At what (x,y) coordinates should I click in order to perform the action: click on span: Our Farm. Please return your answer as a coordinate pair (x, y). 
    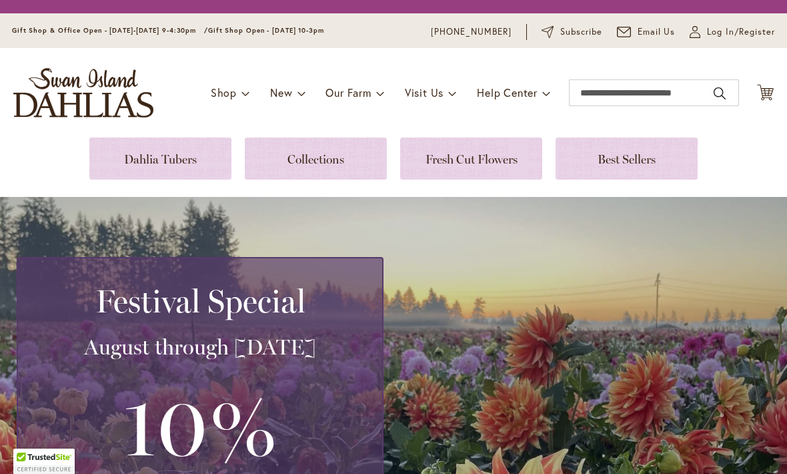
    Looking at the image, I should click on (348, 92).